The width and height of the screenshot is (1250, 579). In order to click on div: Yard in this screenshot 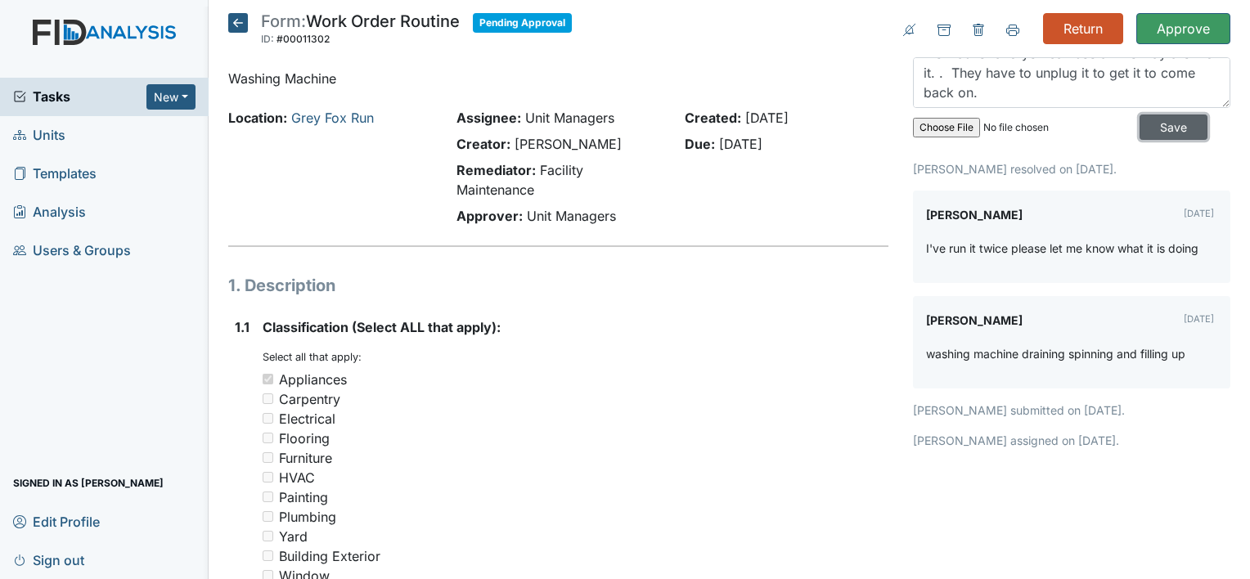, I will do `click(293, 536)`.